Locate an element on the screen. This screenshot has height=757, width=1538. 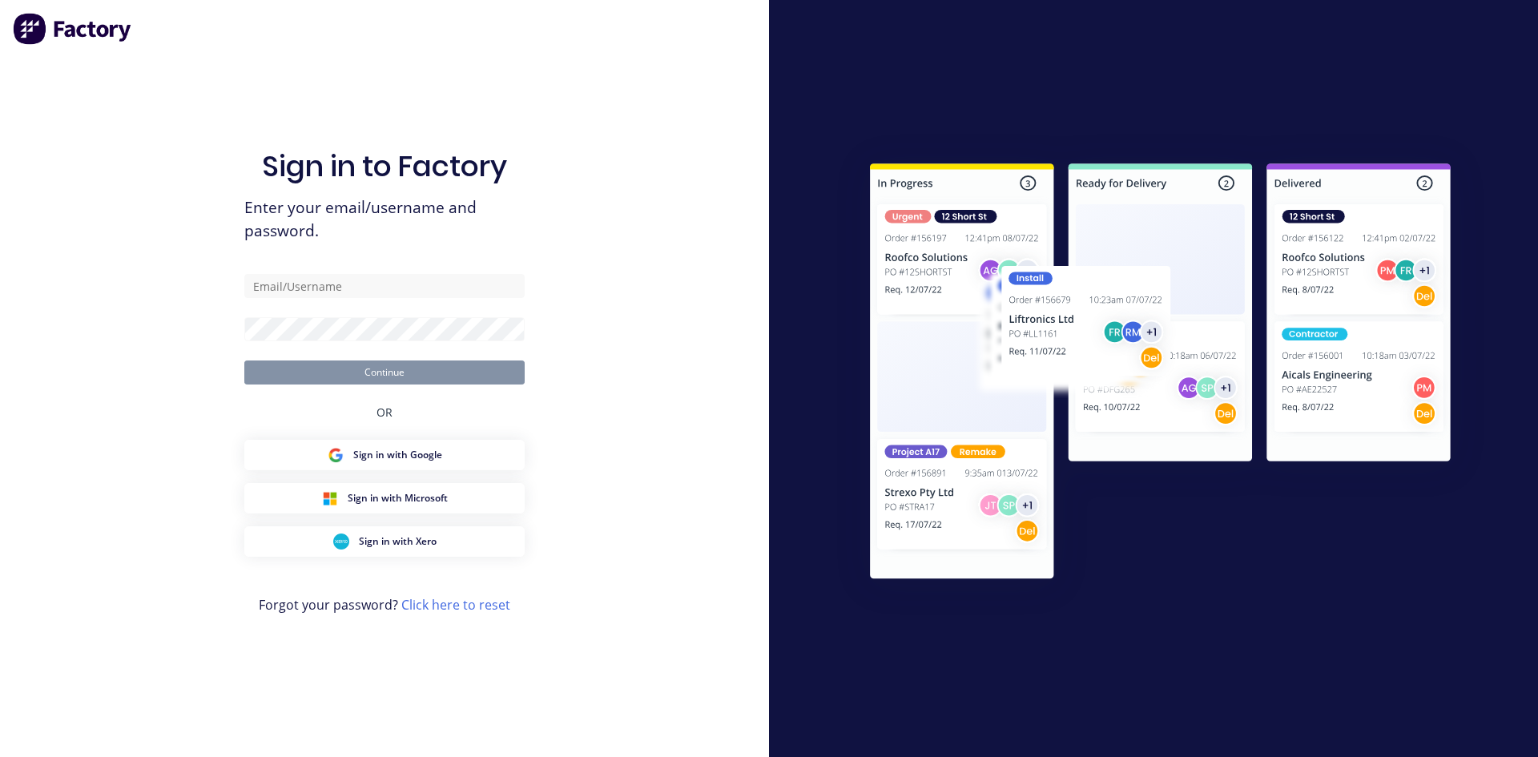
span: Sign in with Microsoft is located at coordinates (397, 498).